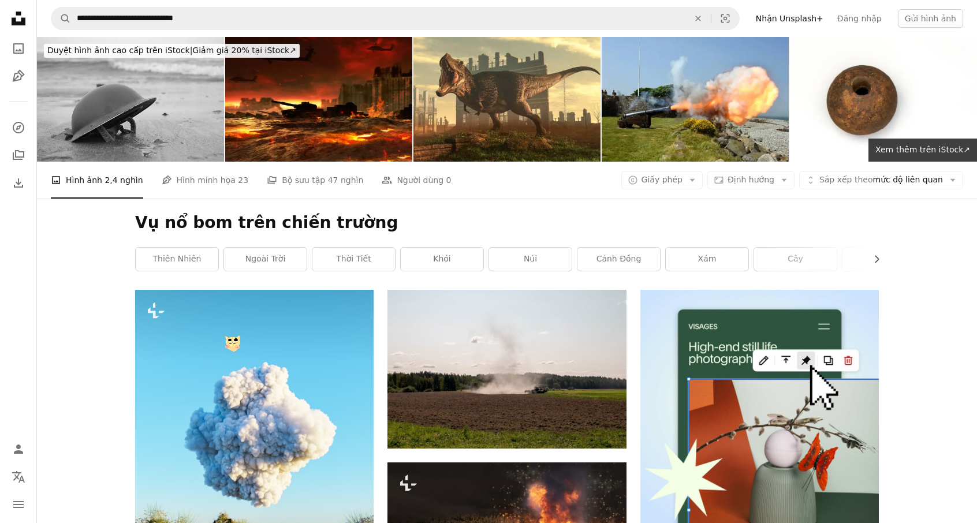 The width and height of the screenshot is (977, 523). I want to click on img: Khu nghỉ dưỡng Dunkirk., so click(131, 99).